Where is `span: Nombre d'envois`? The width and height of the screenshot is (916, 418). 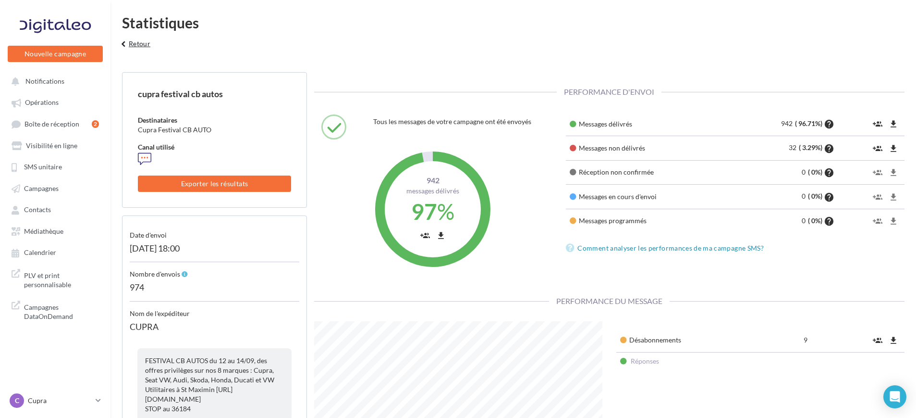
span: Nombre d'envois is located at coordinates (155, 273).